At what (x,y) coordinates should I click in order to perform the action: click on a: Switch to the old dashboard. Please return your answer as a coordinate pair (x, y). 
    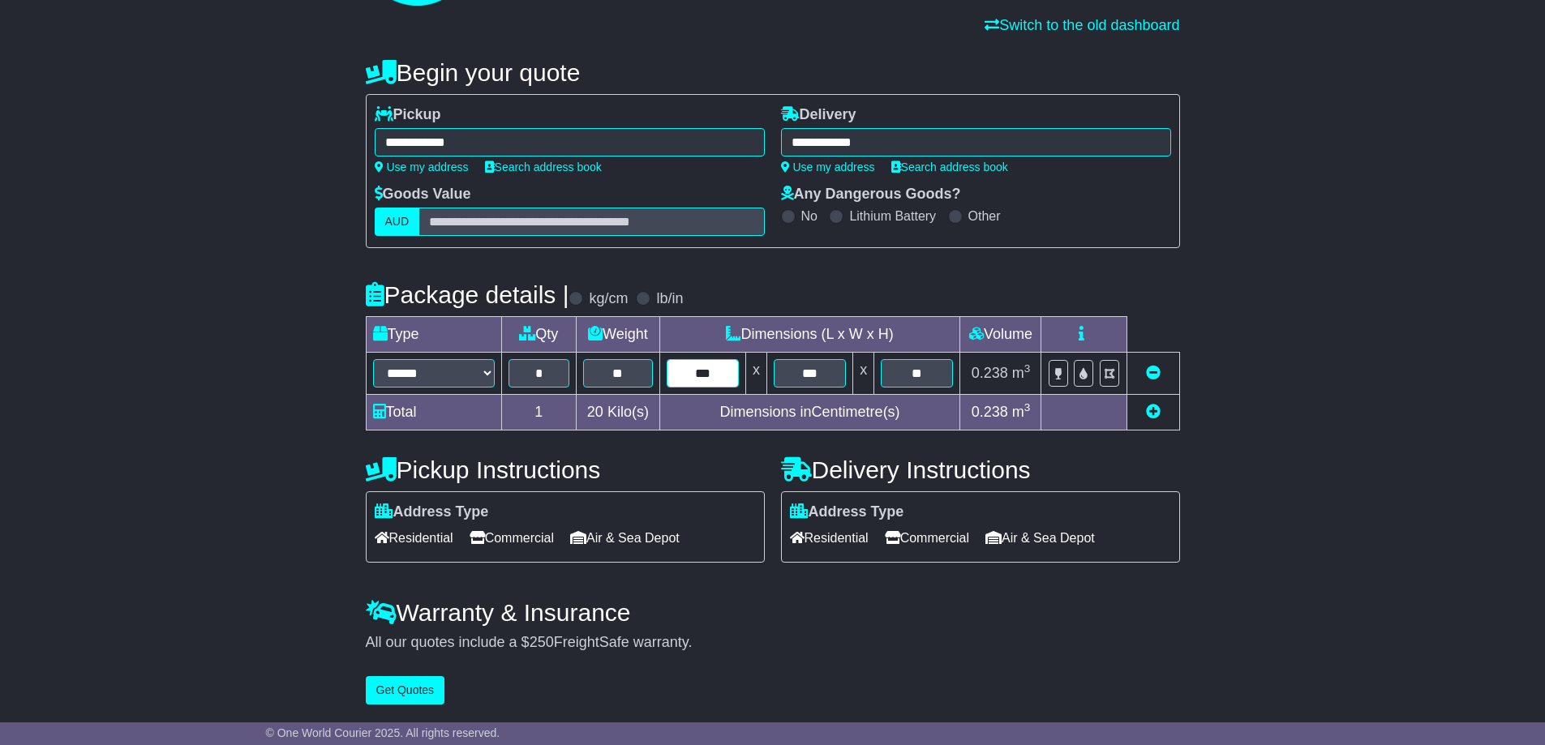
    Looking at the image, I should click on (1082, 25).